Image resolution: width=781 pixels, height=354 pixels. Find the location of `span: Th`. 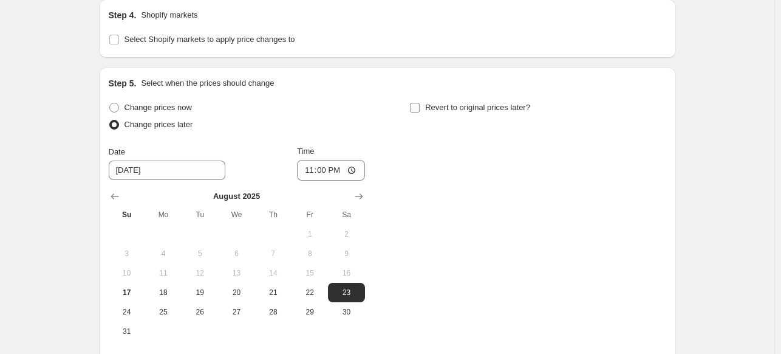

span: Th is located at coordinates (273, 214).